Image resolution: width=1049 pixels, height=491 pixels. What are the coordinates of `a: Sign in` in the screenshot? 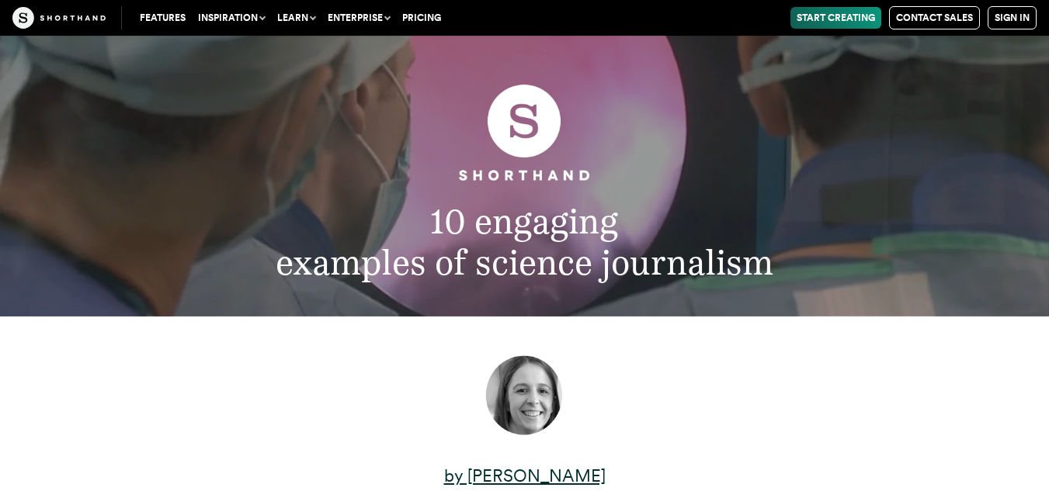 It's located at (1011, 18).